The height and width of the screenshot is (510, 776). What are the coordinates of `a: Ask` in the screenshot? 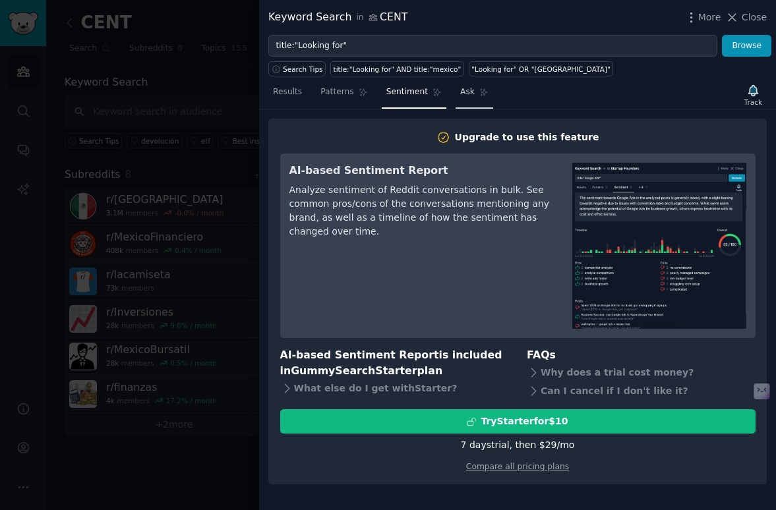 It's located at (474, 95).